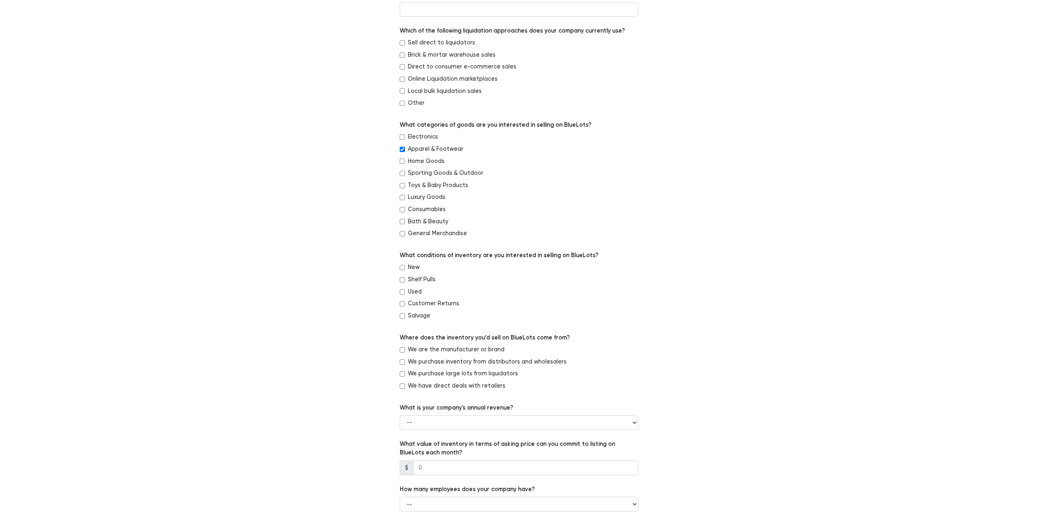 This screenshot has height=518, width=1038. What do you see at coordinates (402, 55) in the screenshot?
I see `input: Brick & mortar warehouse sales` at bounding box center [402, 55].